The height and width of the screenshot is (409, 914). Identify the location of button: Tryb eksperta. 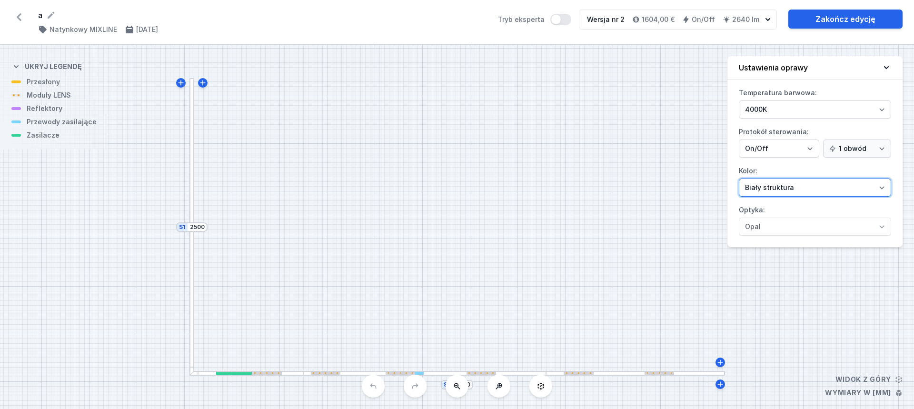
(561, 20).